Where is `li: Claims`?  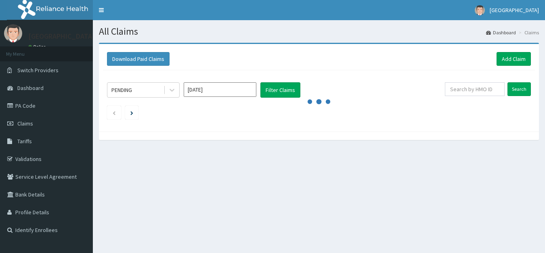 li: Claims is located at coordinates (528, 32).